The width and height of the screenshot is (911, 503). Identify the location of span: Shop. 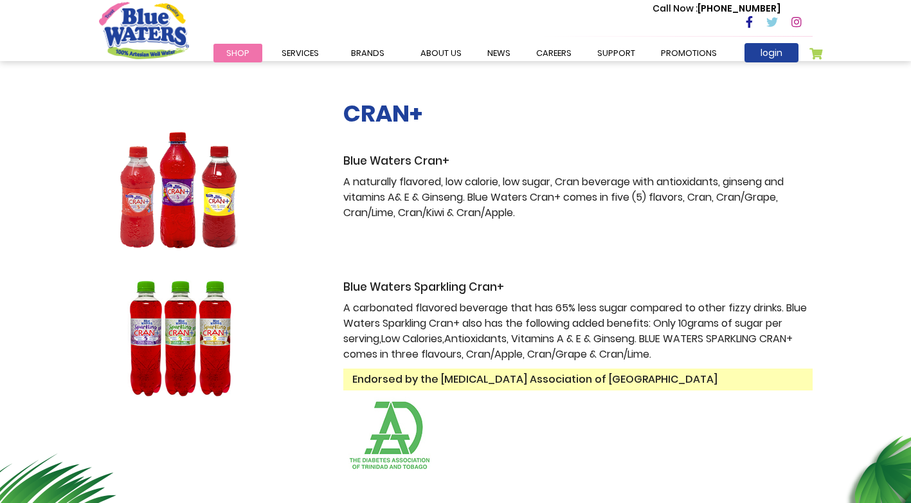
(238, 53).